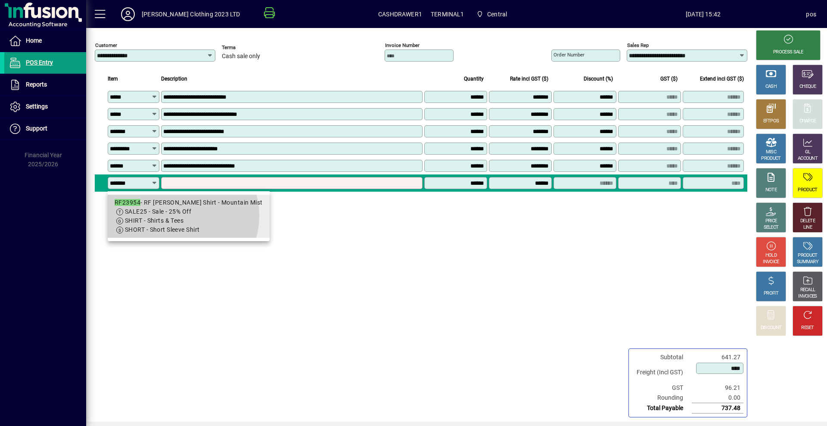 The image size is (827, 426). Describe the element at coordinates (45, 129) in the screenshot. I see `a: Support` at that location.